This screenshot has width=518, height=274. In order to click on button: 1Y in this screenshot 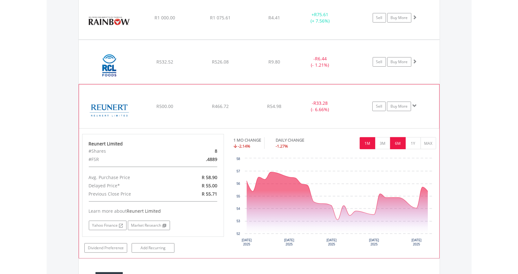, I will do `click(413, 143)`.